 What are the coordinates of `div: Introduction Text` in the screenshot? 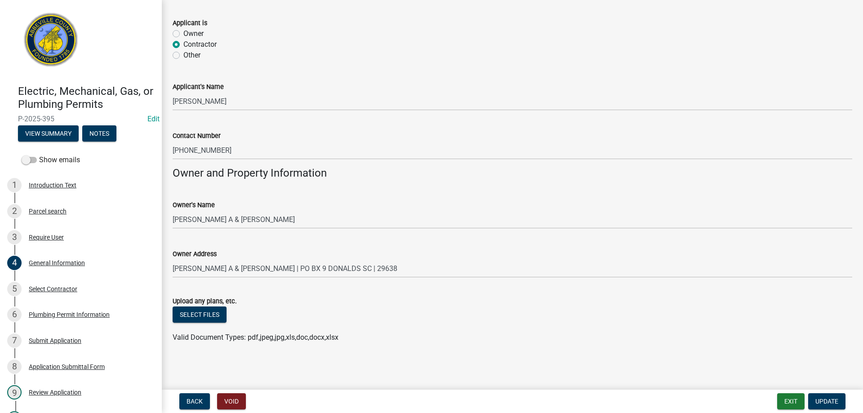 It's located at (53, 185).